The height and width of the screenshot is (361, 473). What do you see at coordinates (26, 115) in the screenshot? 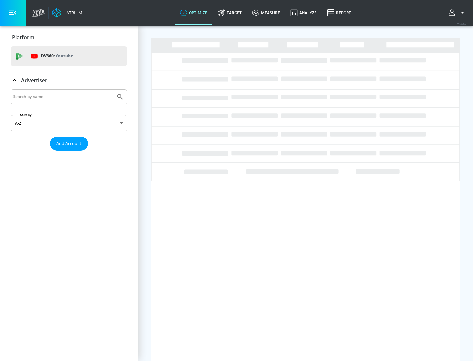
I see `label: Sort By` at bounding box center [26, 115].